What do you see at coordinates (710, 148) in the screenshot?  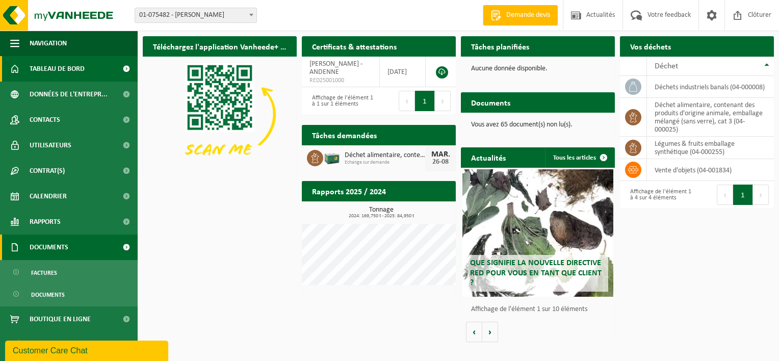 I see `td: légumes & fruits emballage synthétique (04-000255)` at bounding box center [710, 148].